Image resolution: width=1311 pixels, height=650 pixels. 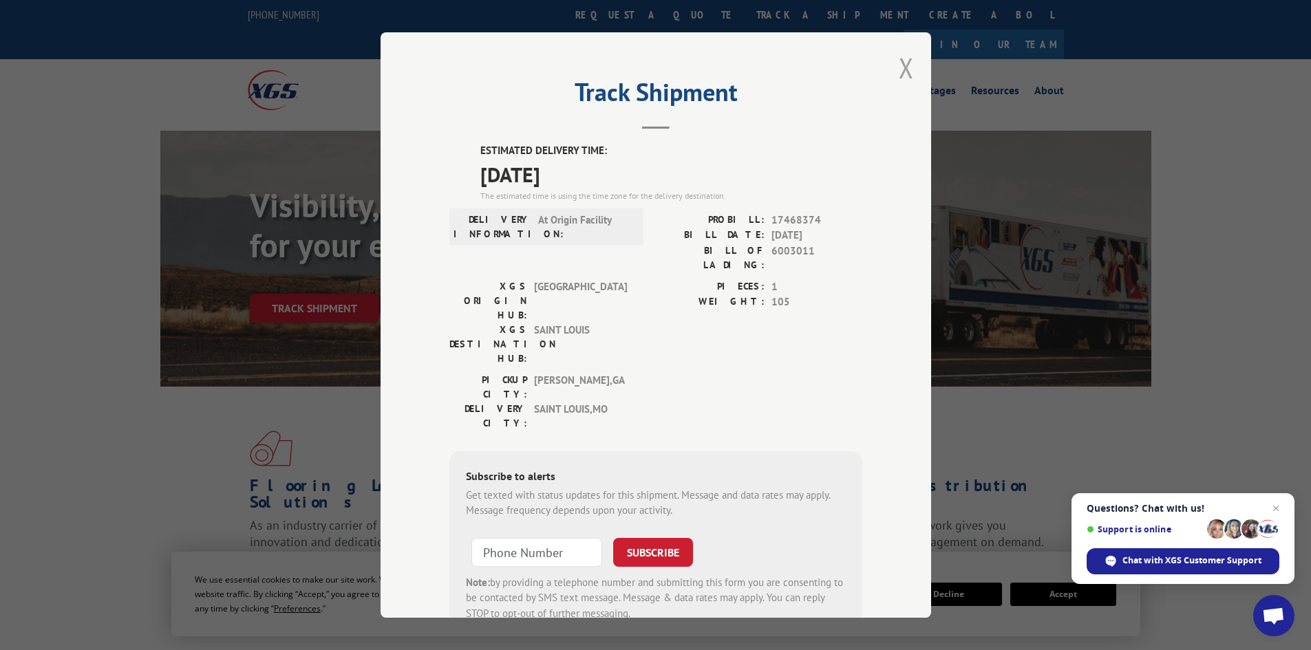 I want to click on button: SUBSCRIBE, so click(x=653, y=552).